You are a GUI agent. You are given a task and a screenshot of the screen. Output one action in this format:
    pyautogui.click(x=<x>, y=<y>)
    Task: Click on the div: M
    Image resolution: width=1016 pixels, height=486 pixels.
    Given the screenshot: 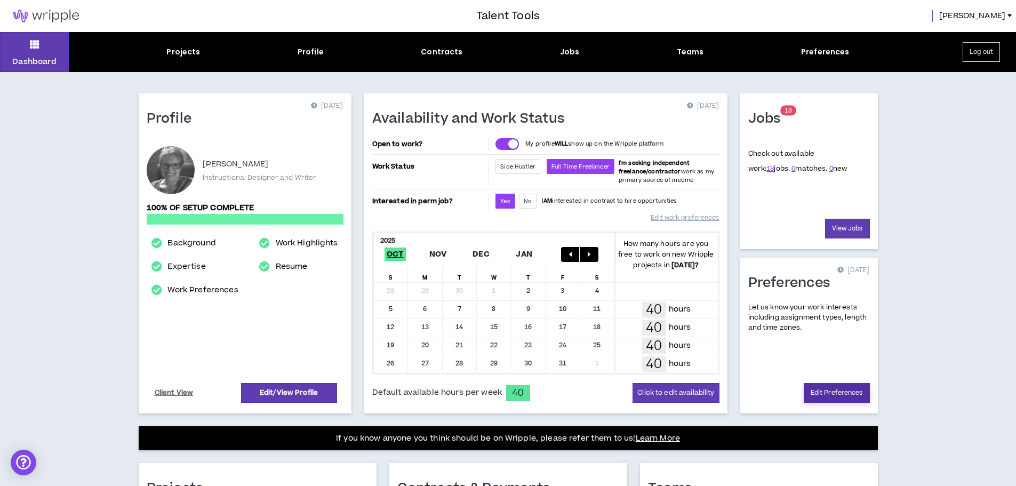 What is the action you would take?
    pyautogui.click(x=425, y=274)
    